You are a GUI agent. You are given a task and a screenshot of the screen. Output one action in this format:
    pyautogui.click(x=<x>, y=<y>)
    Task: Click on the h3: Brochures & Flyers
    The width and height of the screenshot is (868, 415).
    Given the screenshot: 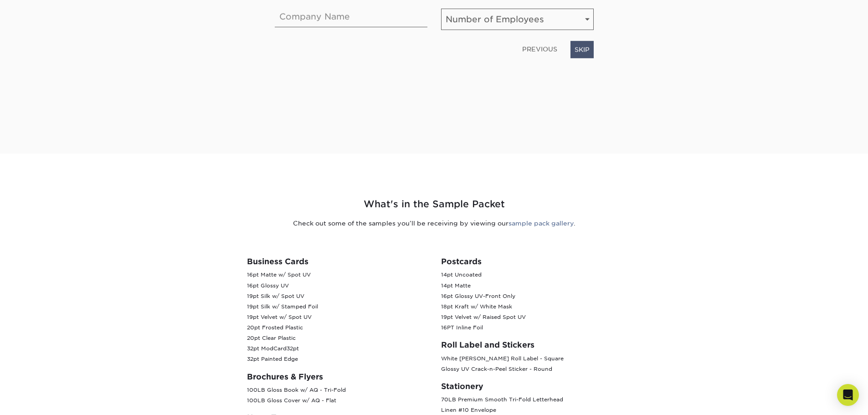 What is the action you would take?
    pyautogui.click(x=337, y=377)
    